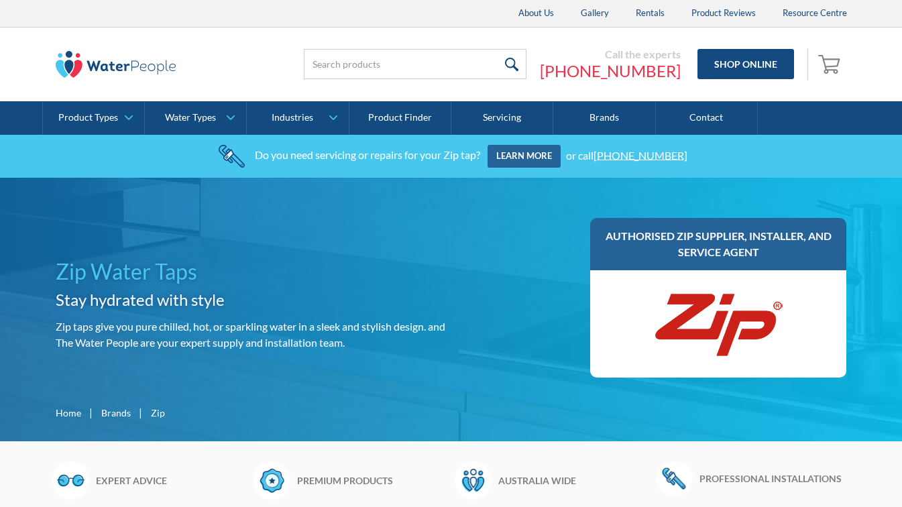 Image resolution: width=902 pixels, height=507 pixels. Describe the element at coordinates (745, 64) in the screenshot. I see `a: Shop Online` at that location.